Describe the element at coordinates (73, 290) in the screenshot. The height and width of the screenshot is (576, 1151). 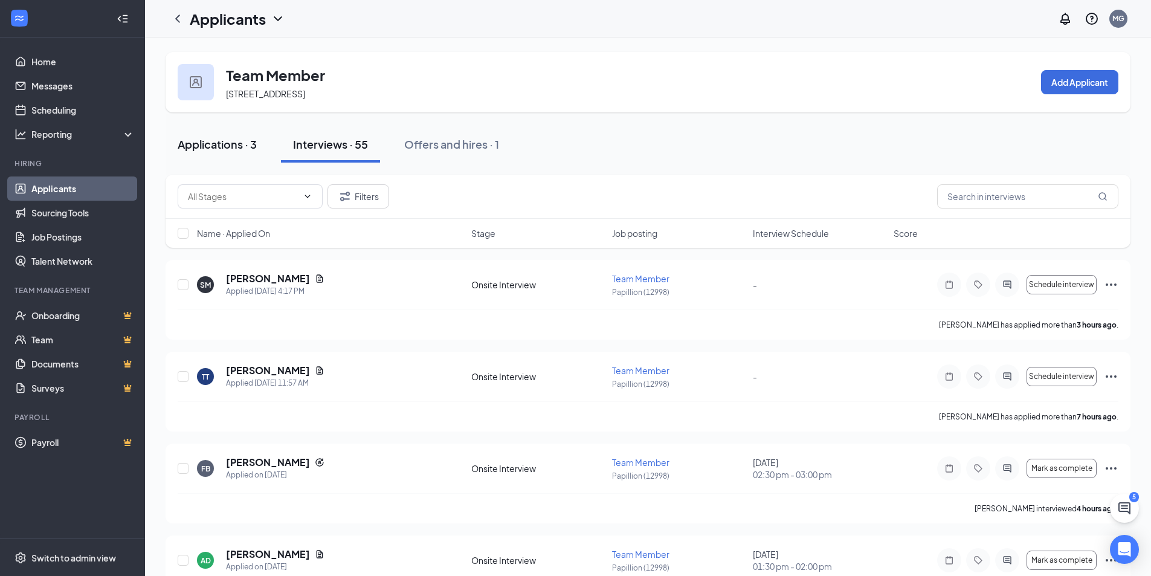
I see `div: Team Management` at that location.